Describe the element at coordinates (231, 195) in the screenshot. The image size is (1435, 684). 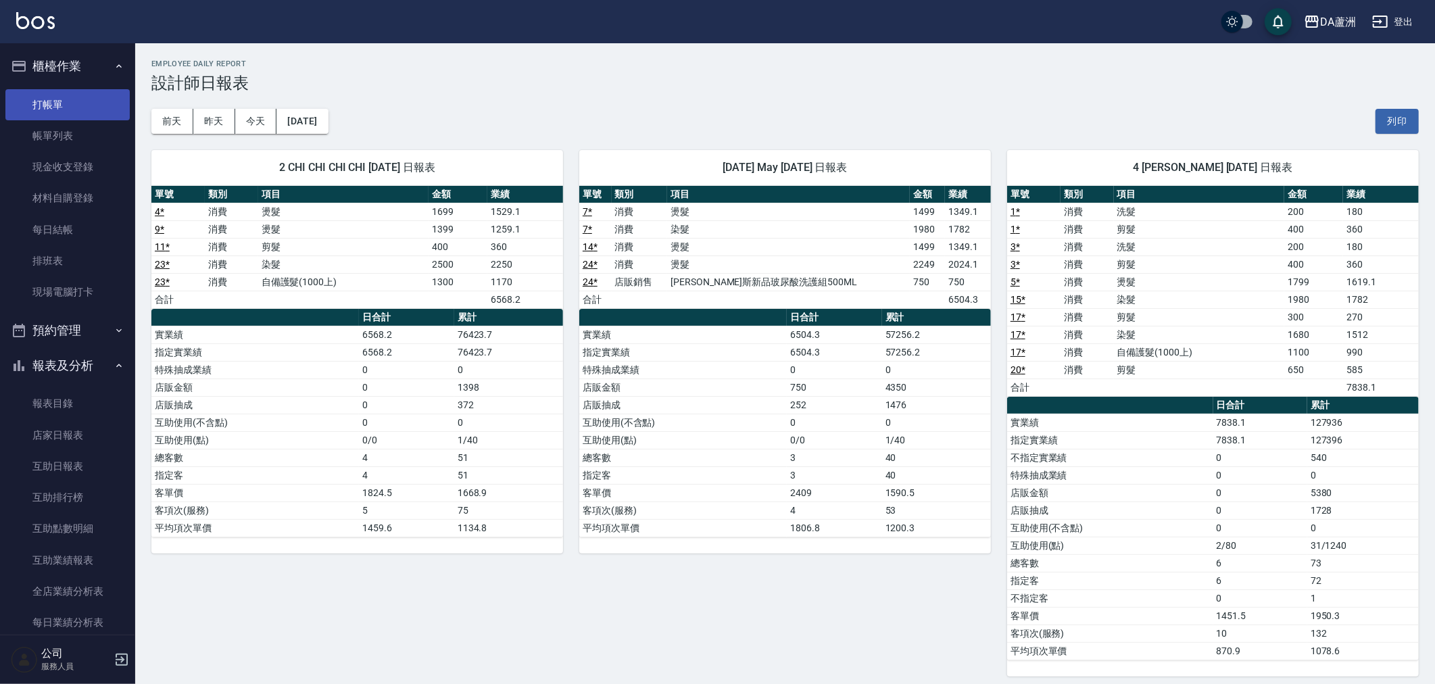
I see `th: 類別` at that location.